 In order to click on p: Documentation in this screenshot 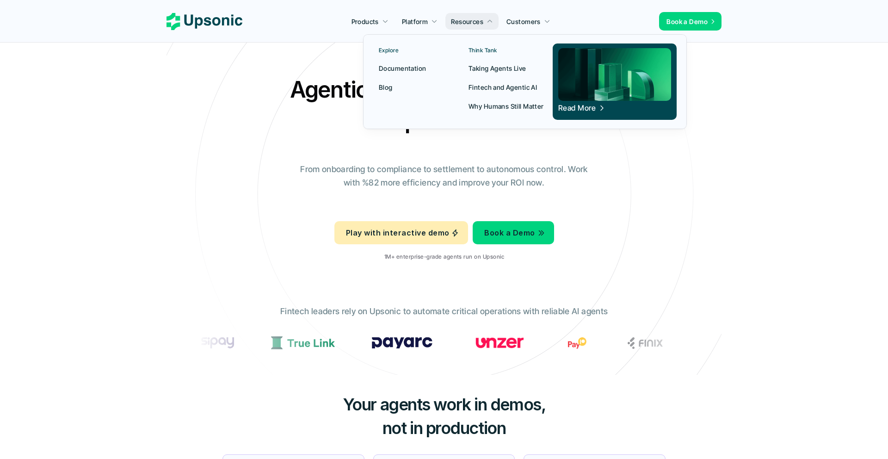, I will do `click(402, 68)`.